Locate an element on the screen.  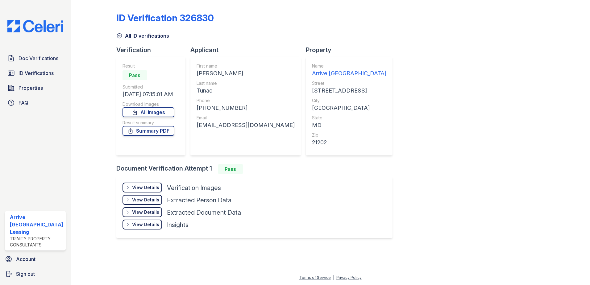
div: Zip is located at coordinates (349, 135).